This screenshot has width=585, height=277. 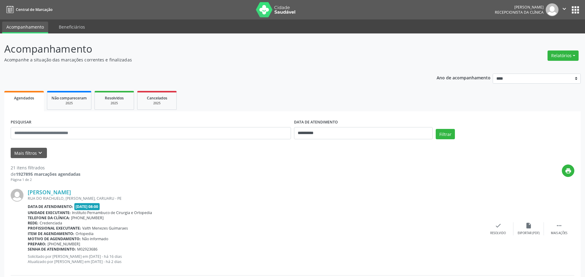 What do you see at coordinates (95, 239) in the screenshot?
I see `span: Não informado` at bounding box center [95, 239].